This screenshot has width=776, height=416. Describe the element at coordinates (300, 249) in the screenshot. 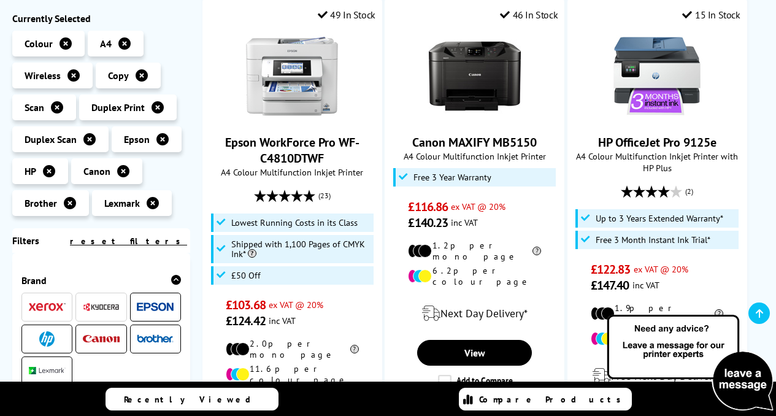

I see `span: Shipped with 1,100 Pages of CMYK Ink*` at that location.